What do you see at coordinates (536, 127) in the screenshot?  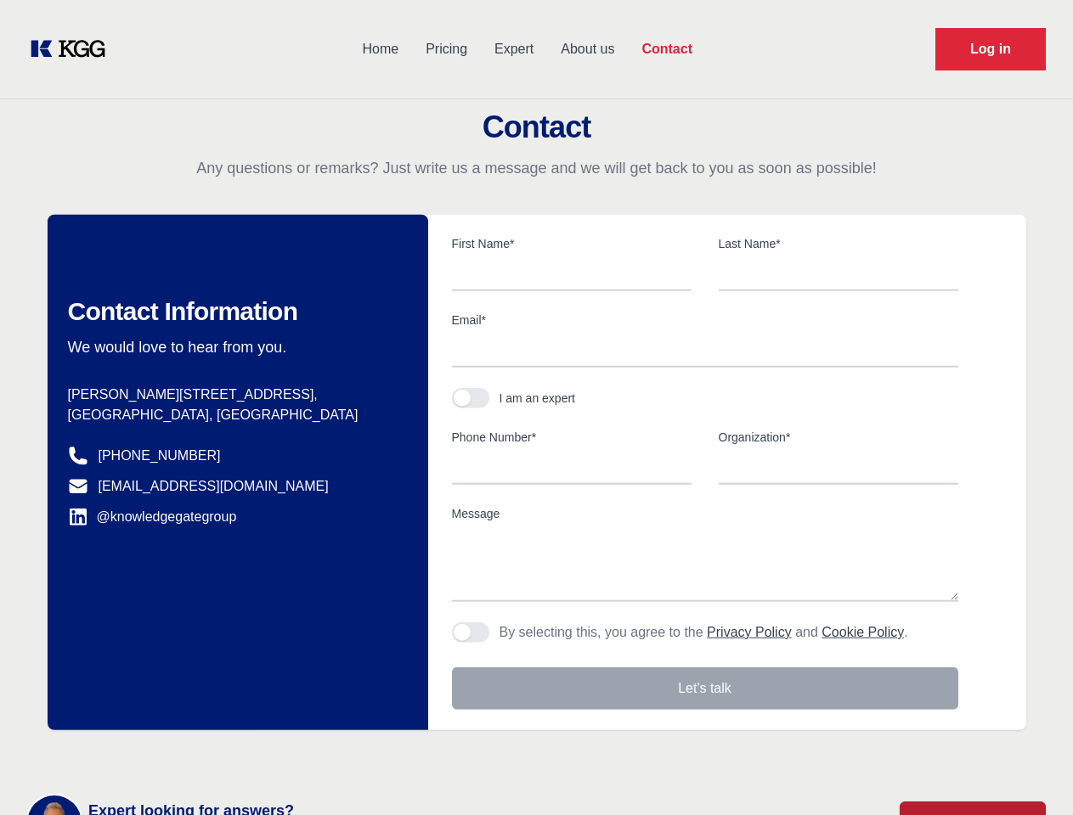 I see `h2: Contact` at bounding box center [536, 127].